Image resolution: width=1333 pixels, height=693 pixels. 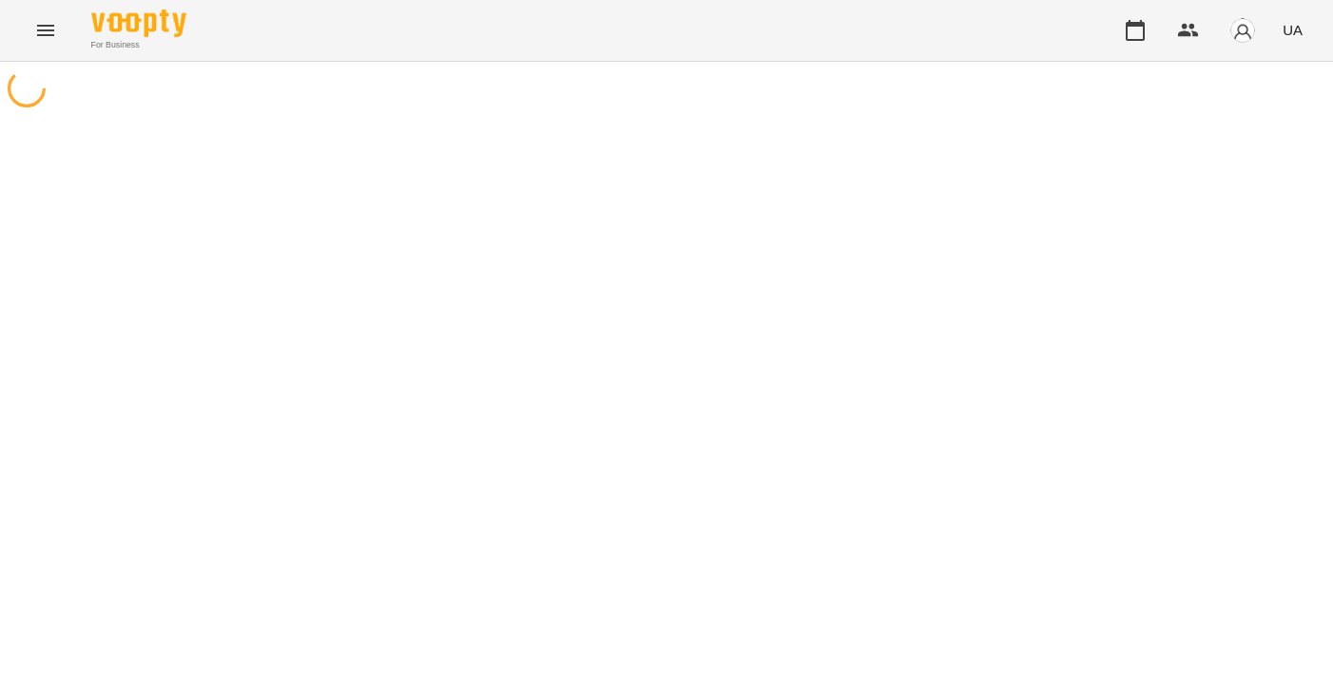 I want to click on span: UA, so click(x=1292, y=29).